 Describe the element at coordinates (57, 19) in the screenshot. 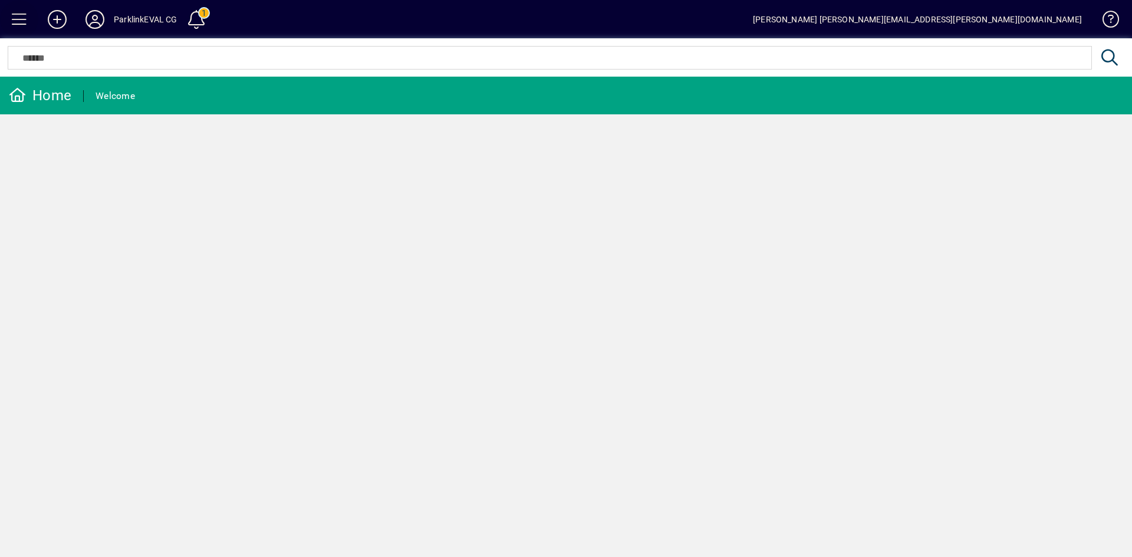

I see `button: Add` at that location.